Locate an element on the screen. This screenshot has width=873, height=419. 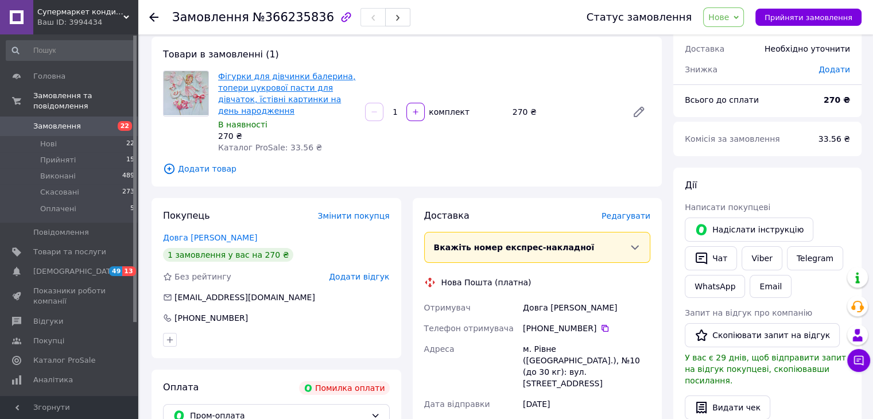
span: Написати покупцеві is located at coordinates (728, 207).